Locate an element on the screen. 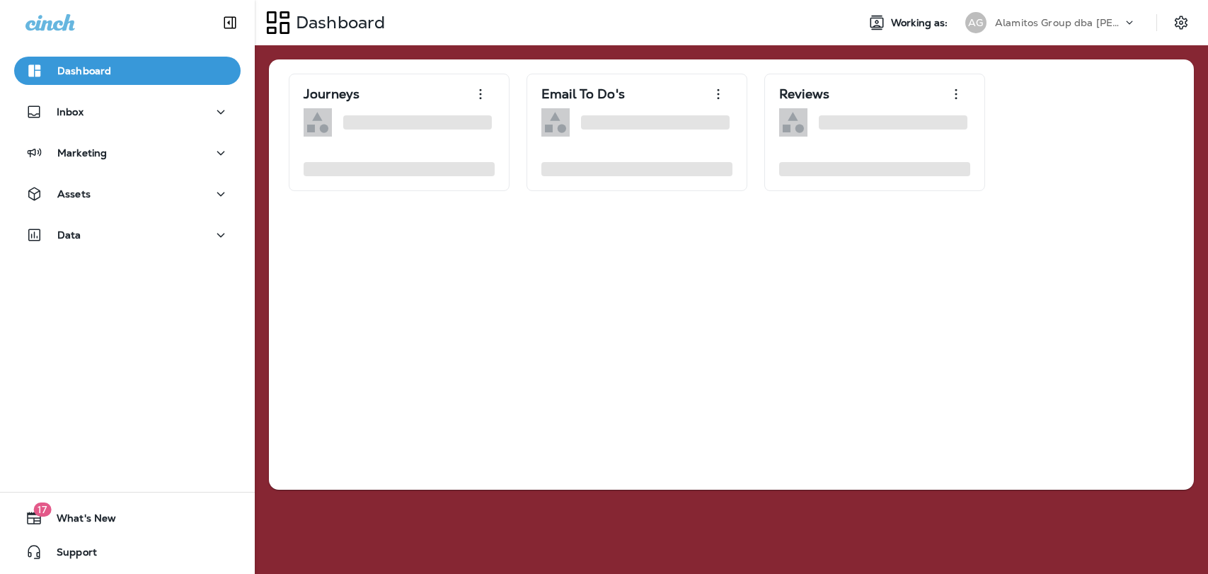 Image resolution: width=1208 pixels, height=574 pixels. button: Support is located at coordinates (127, 552).